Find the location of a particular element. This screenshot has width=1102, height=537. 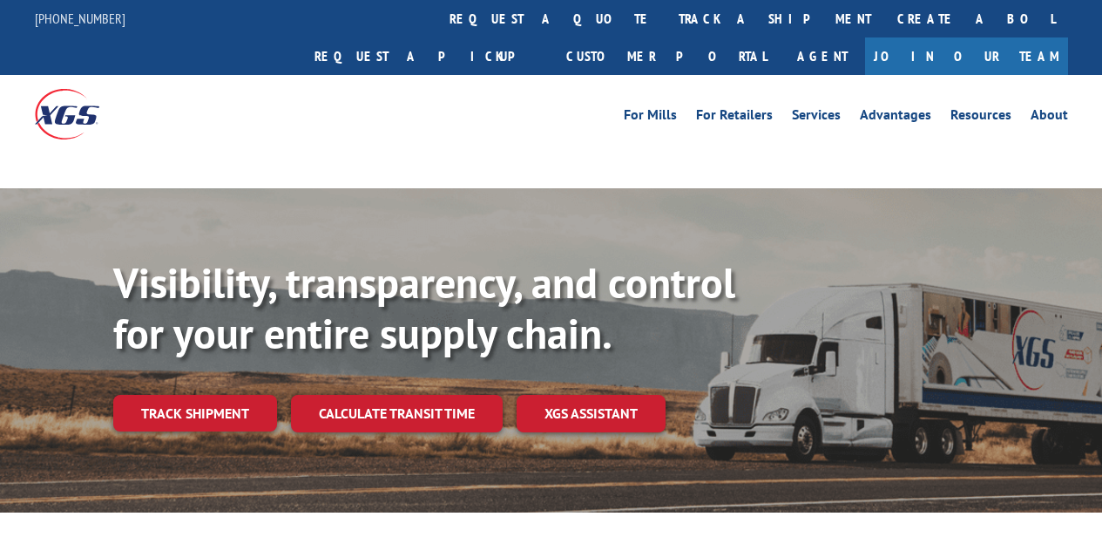

a: Services is located at coordinates (816, 118).